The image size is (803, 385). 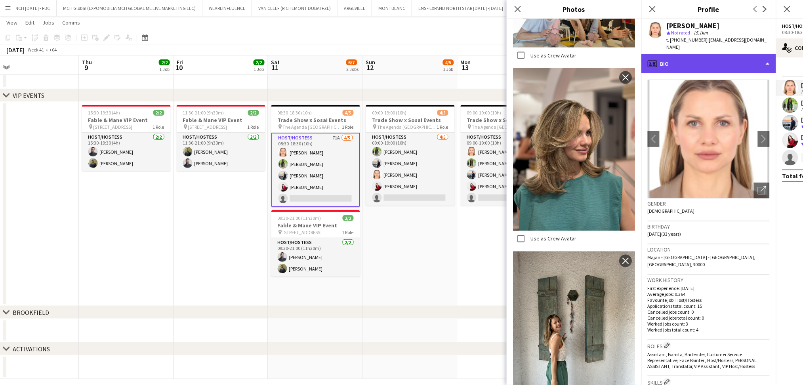 What do you see at coordinates (371, 62) in the screenshot?
I see `span: Sun` at bounding box center [371, 62].